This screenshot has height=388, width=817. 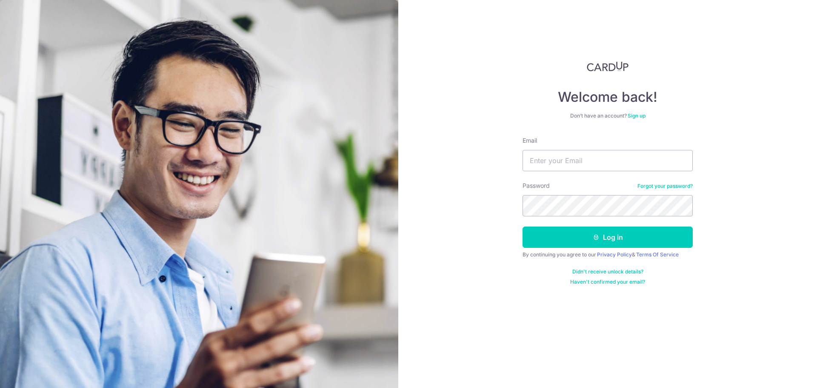 I want to click on a: Sign up, so click(x=637, y=115).